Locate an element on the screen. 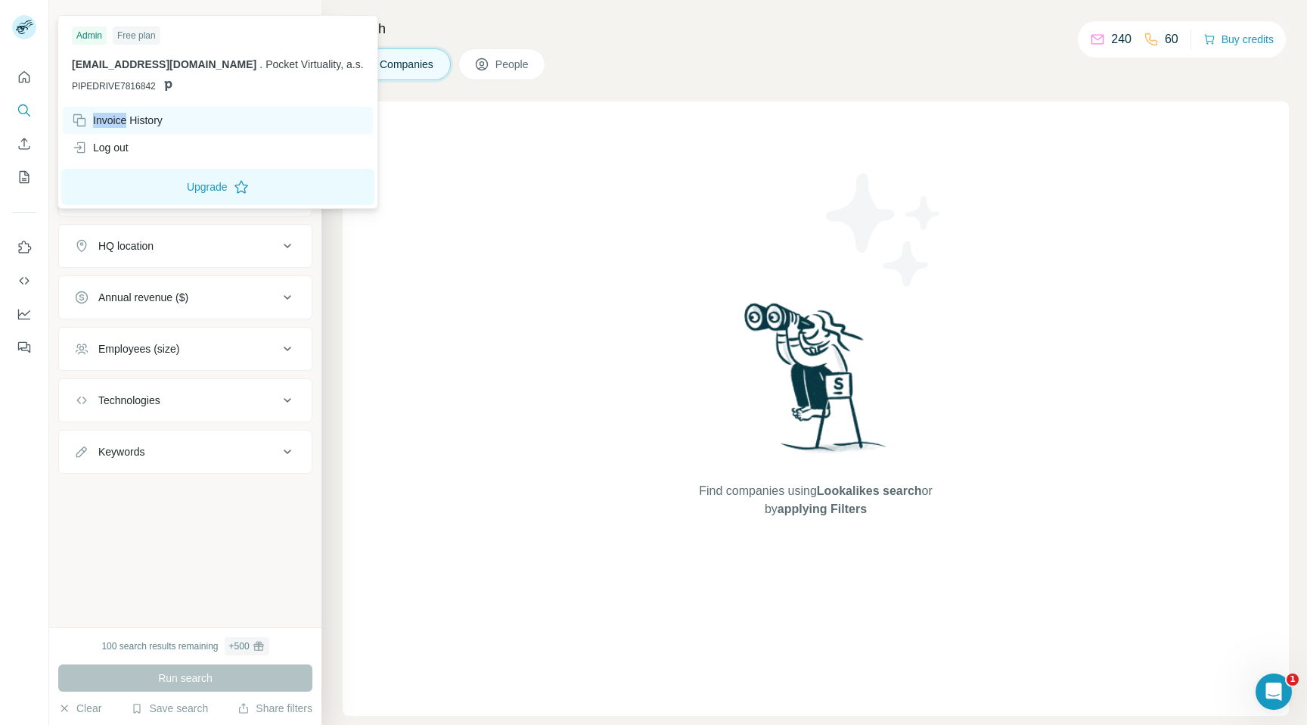 The height and width of the screenshot is (725, 1307). div: HQ location is located at coordinates (126, 246).